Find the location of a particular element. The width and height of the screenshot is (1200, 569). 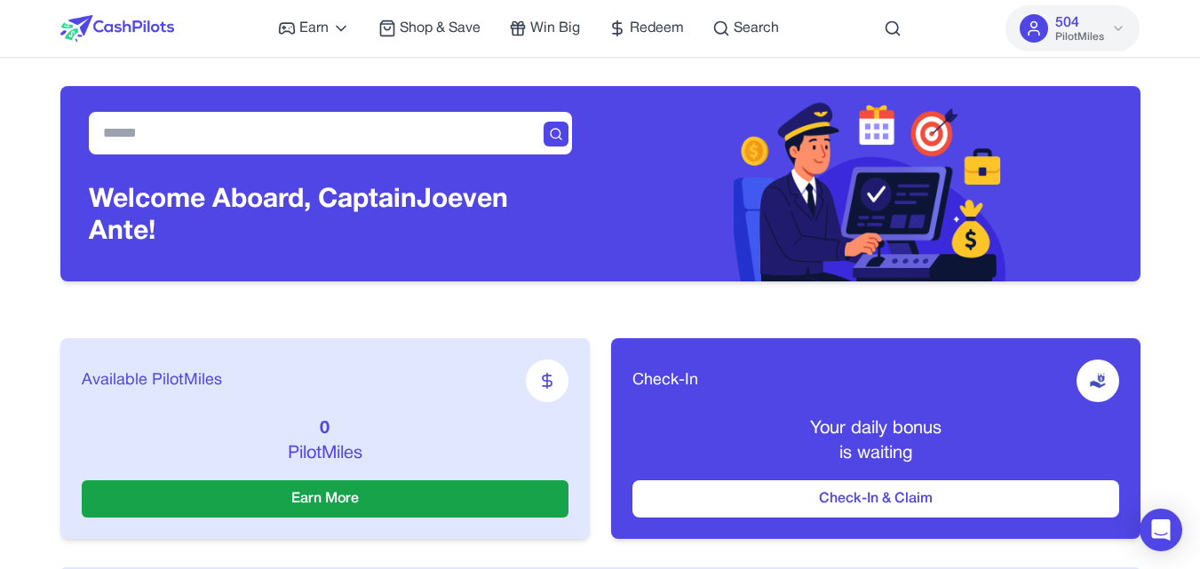

a: Redeem is located at coordinates (646, 28).